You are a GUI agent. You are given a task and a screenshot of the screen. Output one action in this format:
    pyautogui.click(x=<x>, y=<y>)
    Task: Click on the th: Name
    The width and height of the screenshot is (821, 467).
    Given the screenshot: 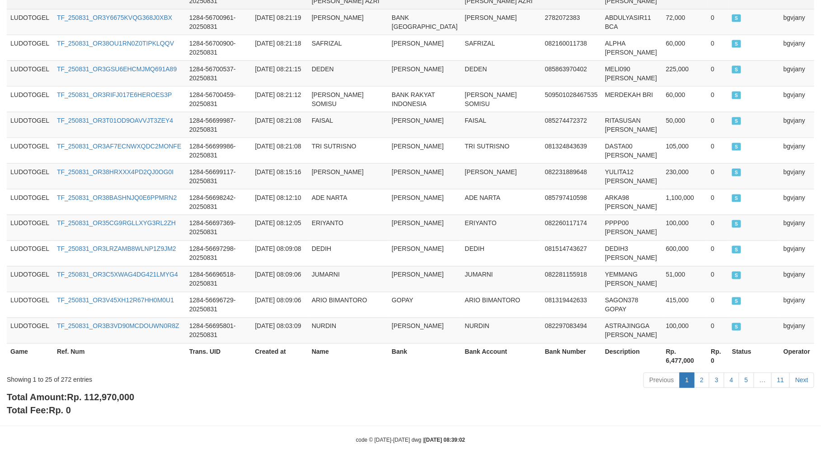 What is the action you would take?
    pyautogui.click(x=348, y=356)
    